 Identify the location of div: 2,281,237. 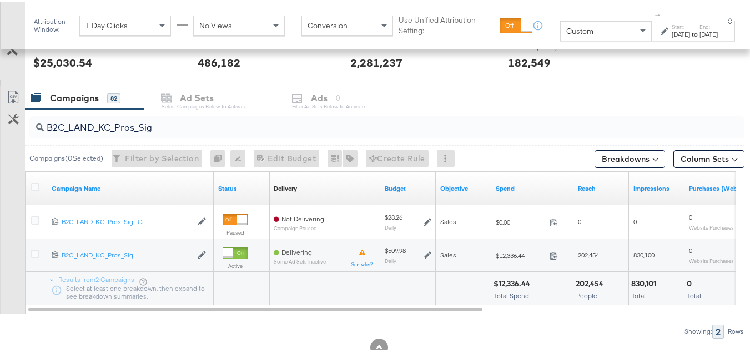
(377, 61).